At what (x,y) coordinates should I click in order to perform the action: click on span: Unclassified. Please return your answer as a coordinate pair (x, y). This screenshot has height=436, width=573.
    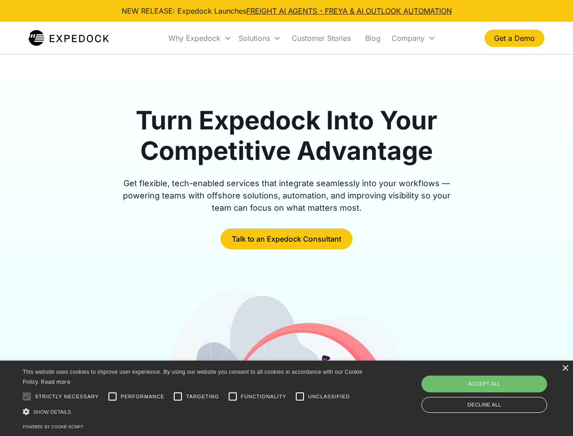
    Looking at the image, I should click on (329, 396).